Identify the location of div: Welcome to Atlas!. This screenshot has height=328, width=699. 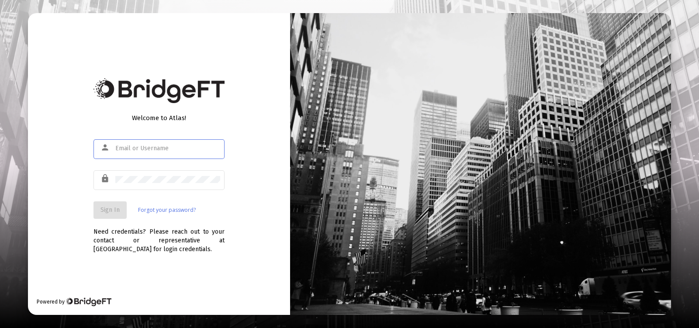
(159, 118).